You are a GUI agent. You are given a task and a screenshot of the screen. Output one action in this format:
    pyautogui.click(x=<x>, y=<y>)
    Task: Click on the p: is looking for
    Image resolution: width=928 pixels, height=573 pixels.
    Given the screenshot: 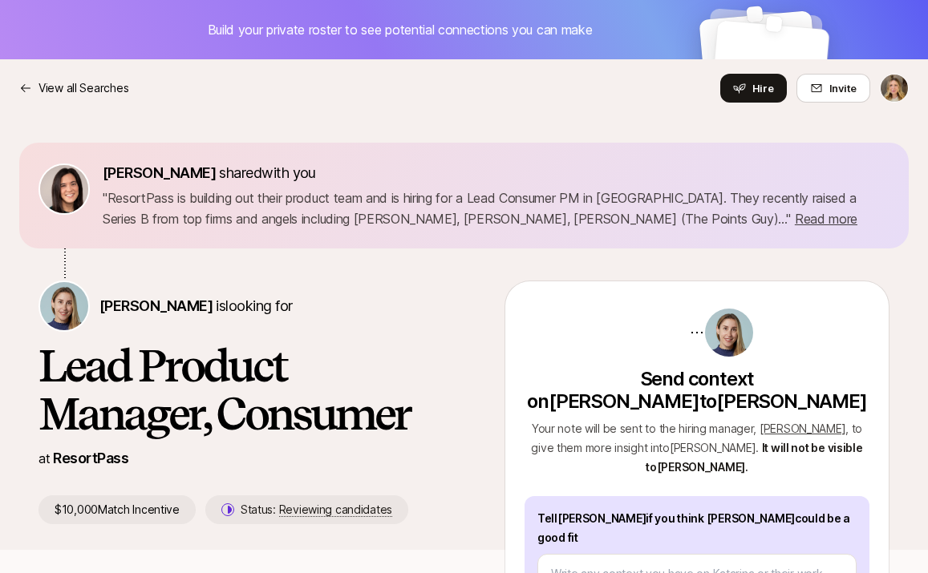 What is the action you would take?
    pyautogui.click(x=196, y=306)
    